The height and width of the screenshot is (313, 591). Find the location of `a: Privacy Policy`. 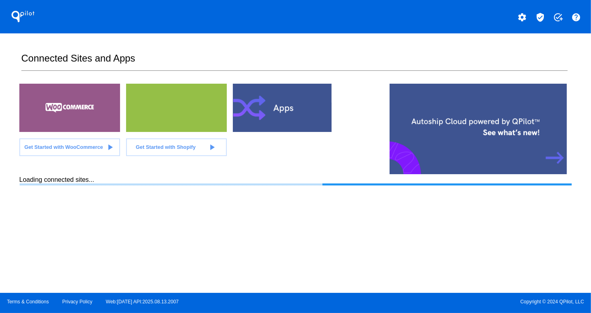

a: Privacy Policy is located at coordinates (77, 302).